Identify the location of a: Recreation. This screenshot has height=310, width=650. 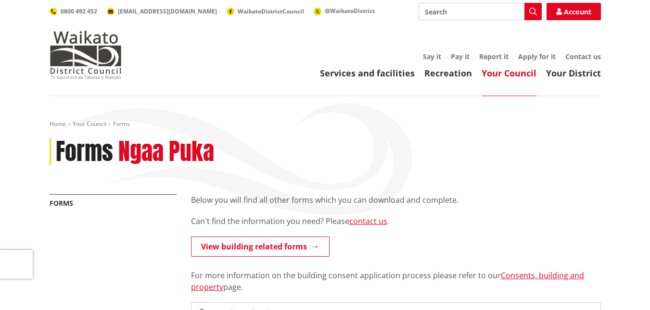
(448, 73).